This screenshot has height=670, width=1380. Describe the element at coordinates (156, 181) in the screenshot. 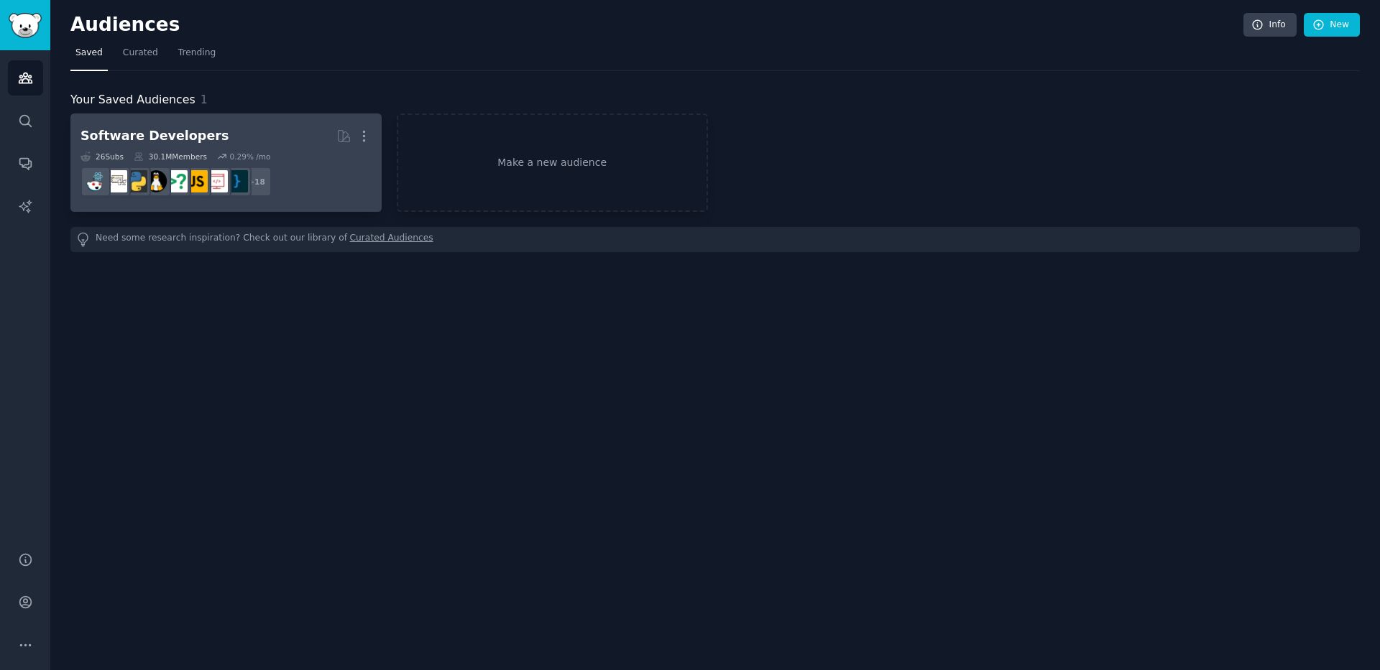

I see `img: linux` at that location.